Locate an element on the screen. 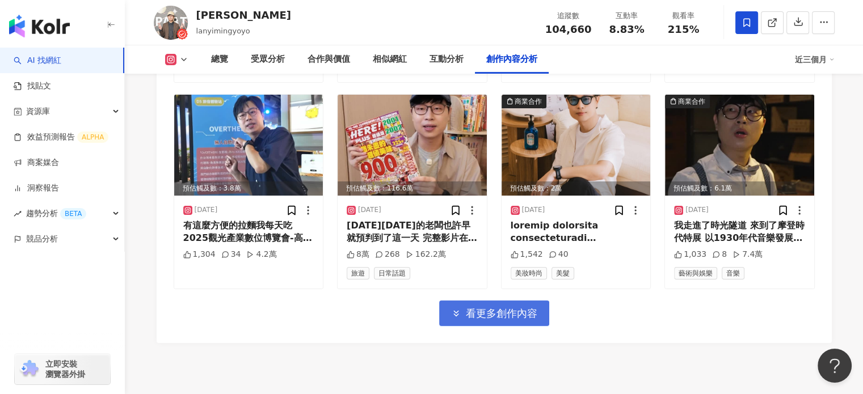  a: 商案媒合 is located at coordinates (36, 163).